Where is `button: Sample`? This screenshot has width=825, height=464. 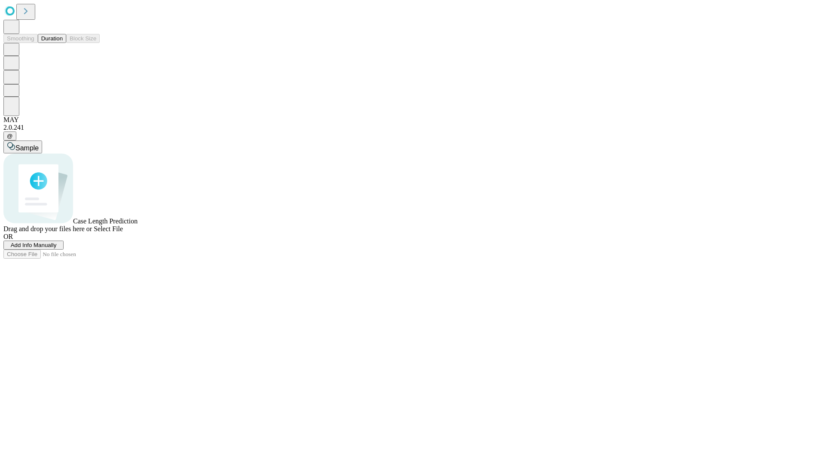 button: Sample is located at coordinates (23, 147).